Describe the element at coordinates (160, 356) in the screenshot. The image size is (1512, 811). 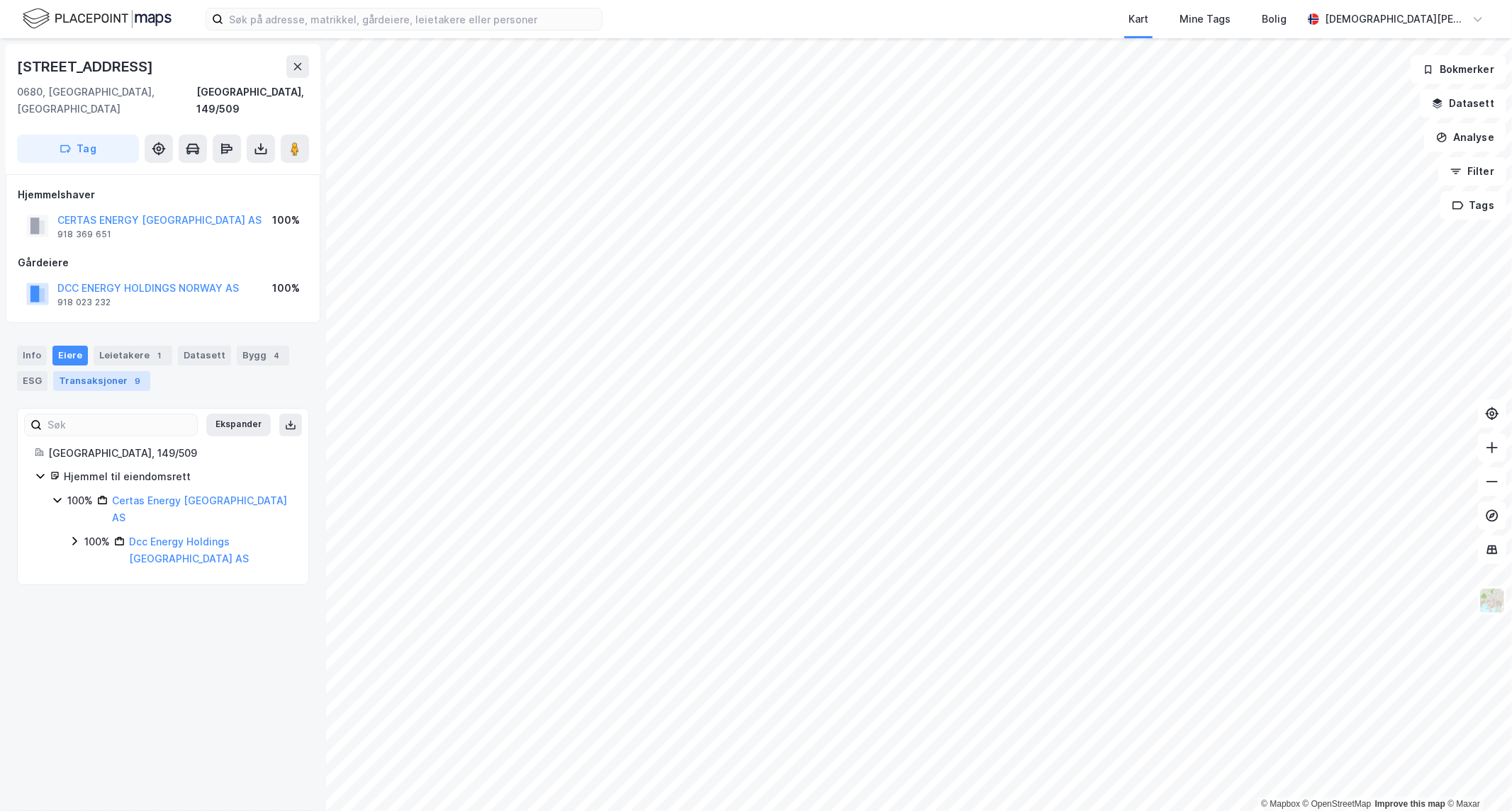
I see `div: 1` at that location.